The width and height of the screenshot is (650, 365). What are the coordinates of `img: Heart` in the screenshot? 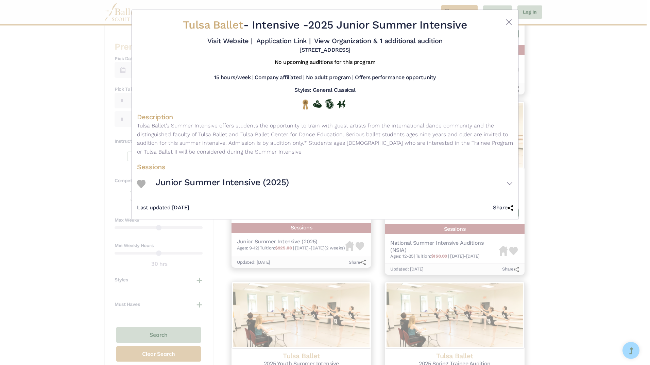 It's located at (141, 184).